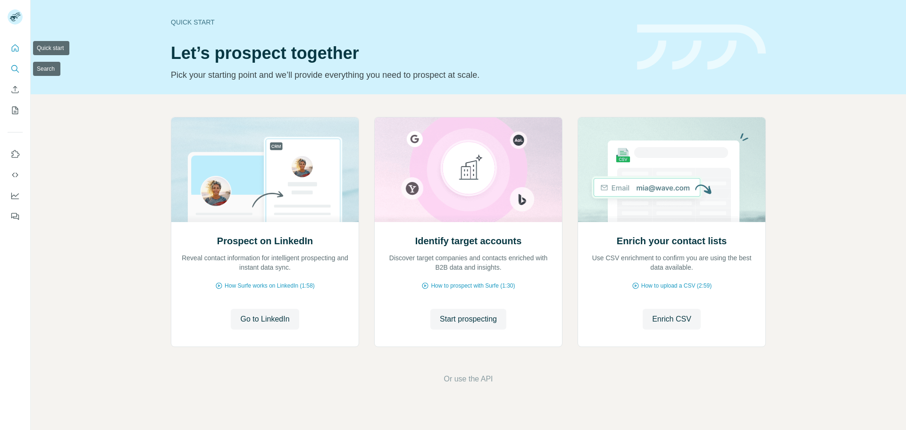  Describe the element at coordinates (676, 286) in the screenshot. I see `span: How to upload a CSV (2:59)` at that location.